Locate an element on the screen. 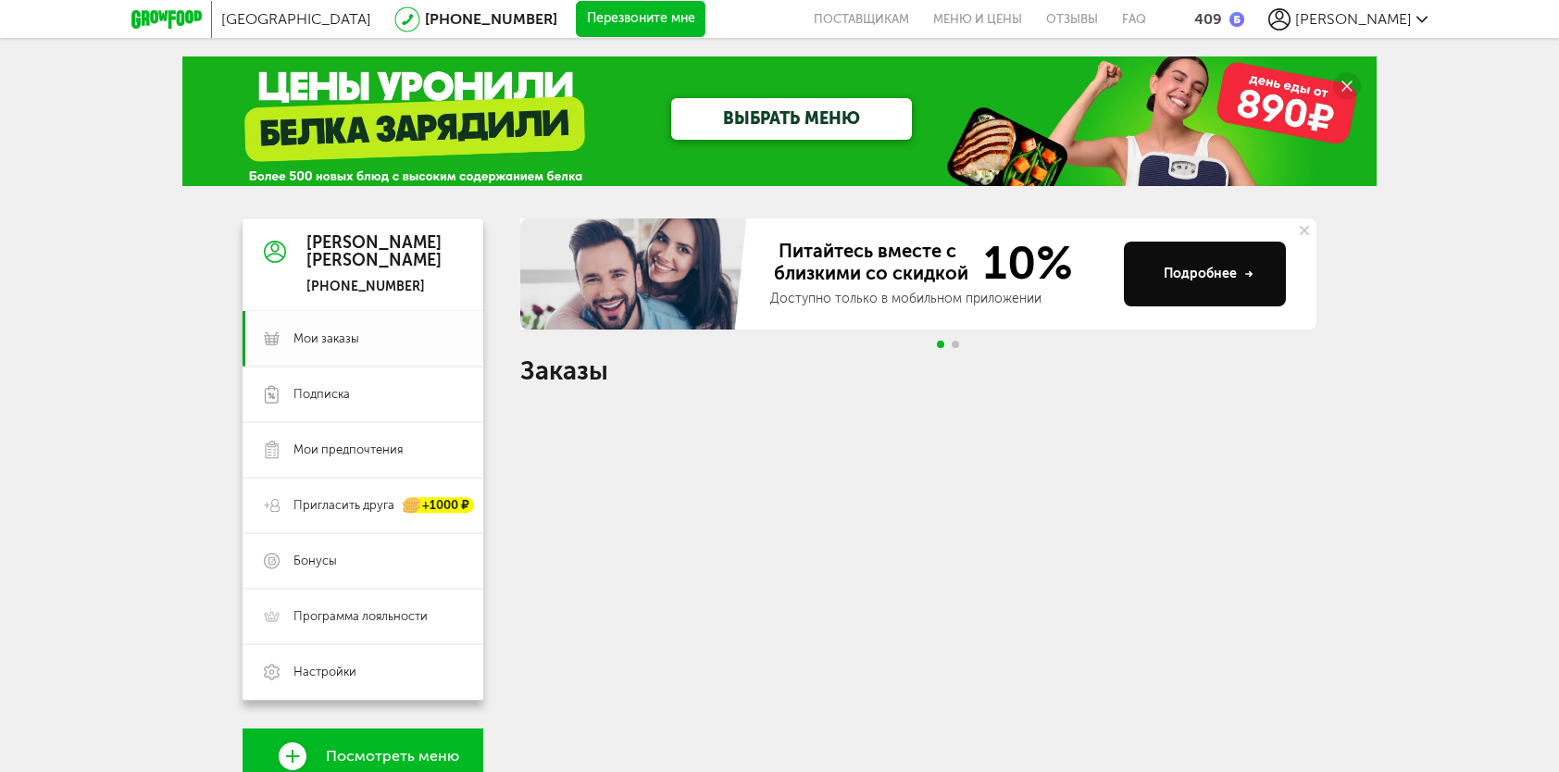 Image resolution: width=1559 pixels, height=772 pixels. div: 409 is located at coordinates (1208, 19).